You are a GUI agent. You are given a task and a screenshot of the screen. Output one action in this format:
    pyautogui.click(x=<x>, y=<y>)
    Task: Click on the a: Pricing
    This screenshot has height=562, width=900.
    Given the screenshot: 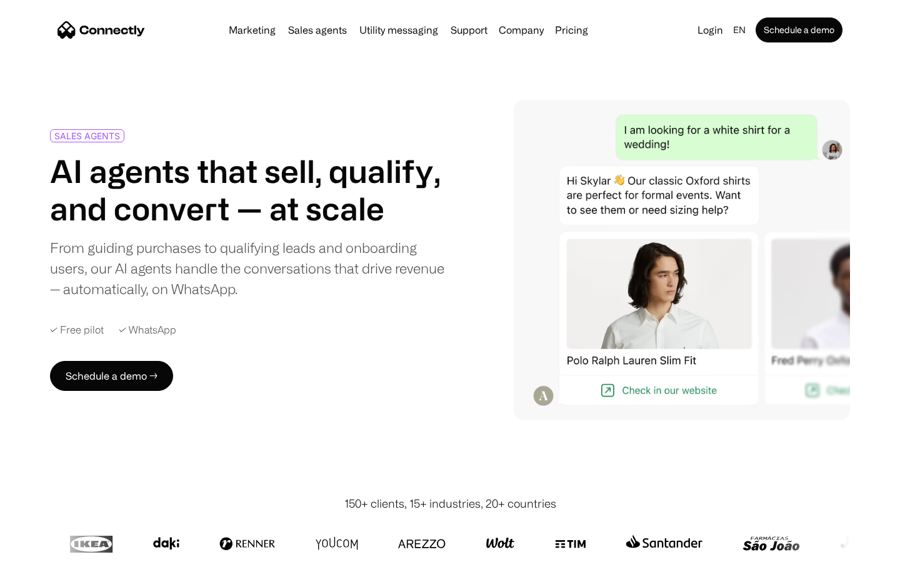 What is the action you would take?
    pyautogui.click(x=571, y=30)
    